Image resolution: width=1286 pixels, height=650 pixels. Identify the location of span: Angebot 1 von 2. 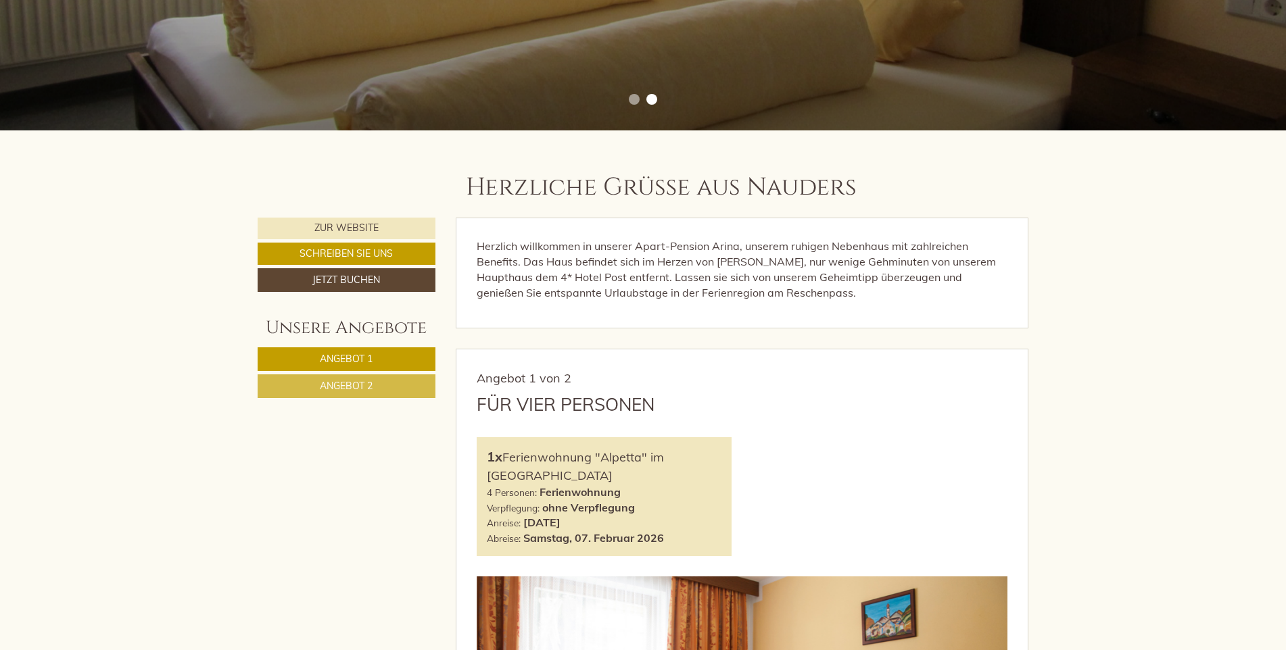
(524, 378).